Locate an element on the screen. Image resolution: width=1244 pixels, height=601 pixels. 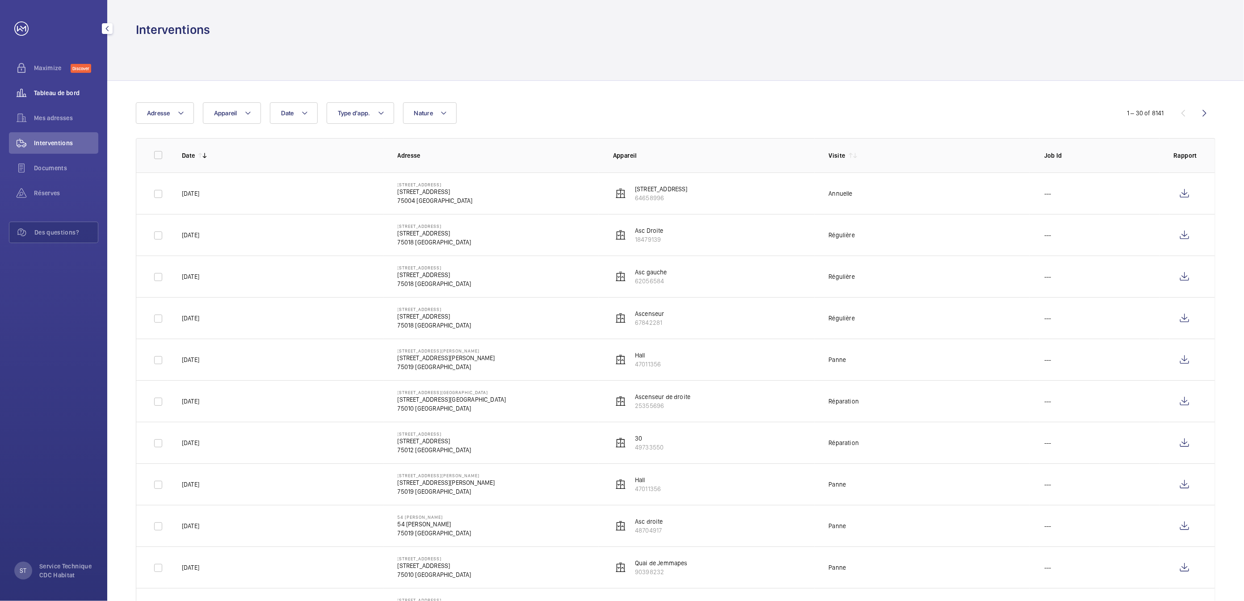
p: 62056584 is located at coordinates (651, 281).